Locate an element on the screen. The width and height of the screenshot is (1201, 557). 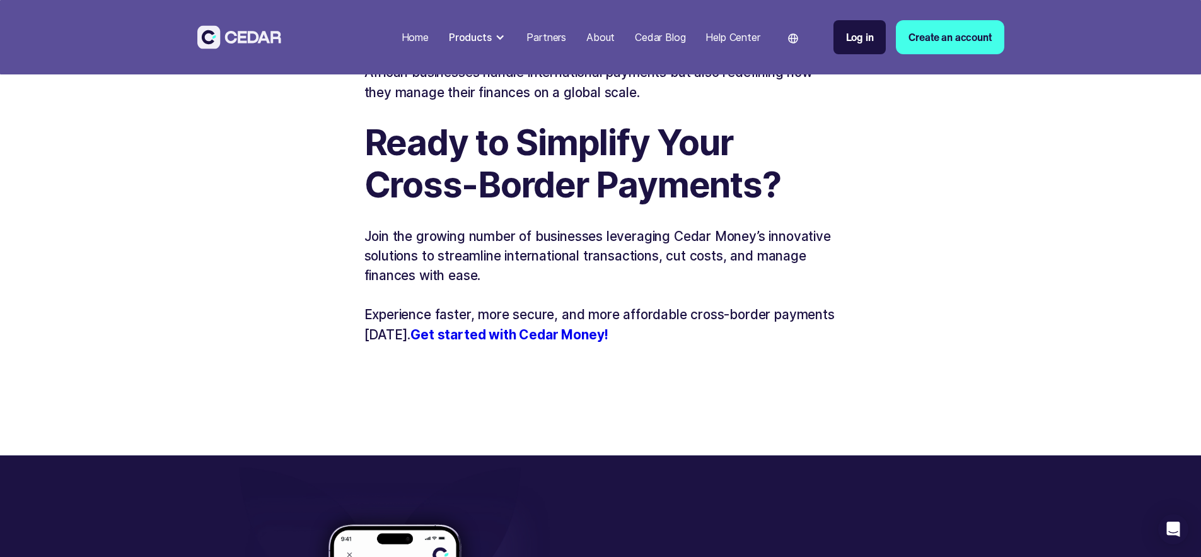
a: Create an account is located at coordinates (950, 37).